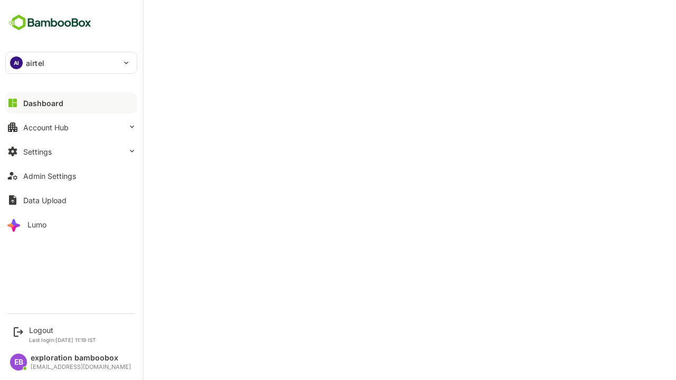  Describe the element at coordinates (71, 103) in the screenshot. I see `button: Dashboard` at that location.